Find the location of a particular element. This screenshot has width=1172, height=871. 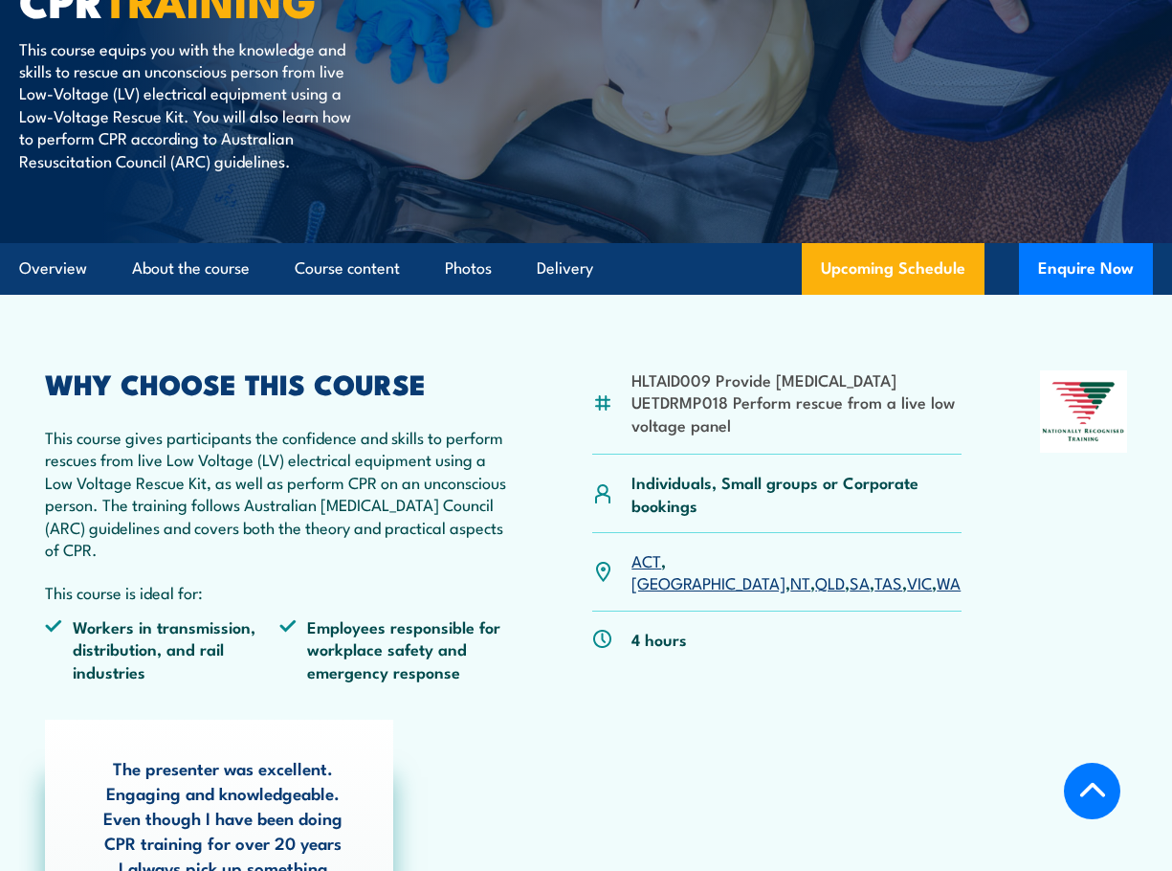

p: This course is ideal for: is located at coordinates (279, 591).